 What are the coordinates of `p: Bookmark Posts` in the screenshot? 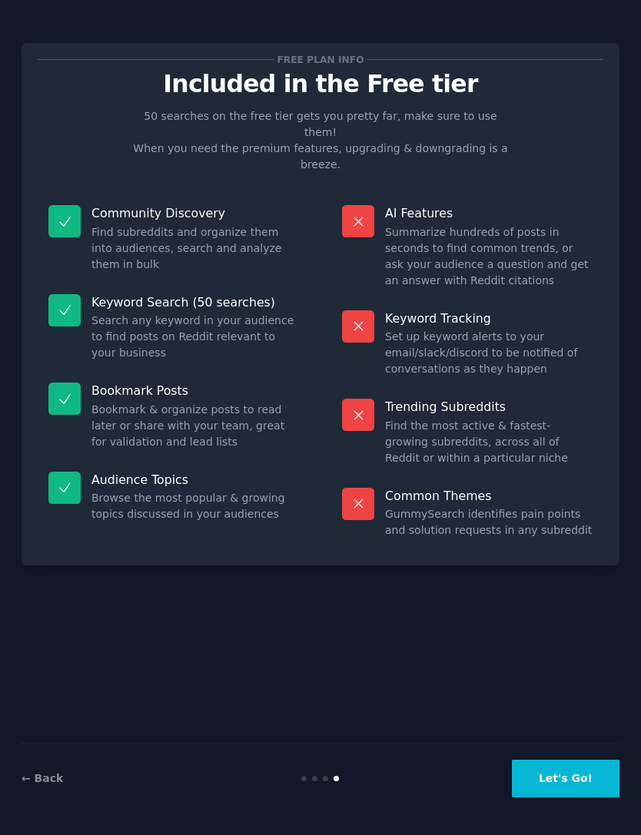 It's located at (195, 390).